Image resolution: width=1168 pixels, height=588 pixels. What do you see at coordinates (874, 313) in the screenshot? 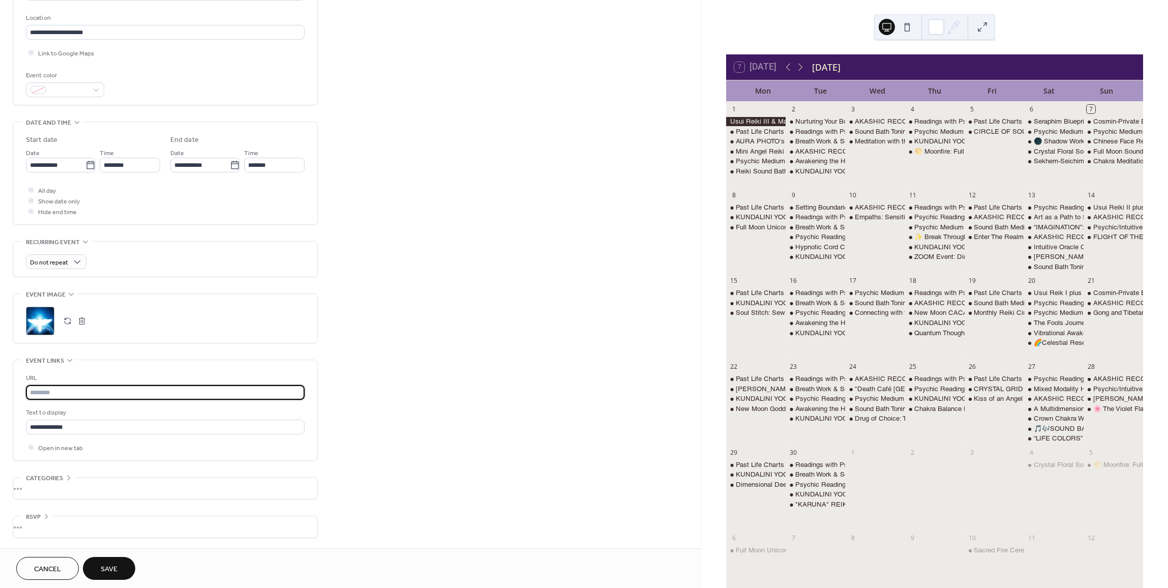
I see `div: Connecting with the Female Archangels - meditation with Leeza` at bounding box center [874, 313].